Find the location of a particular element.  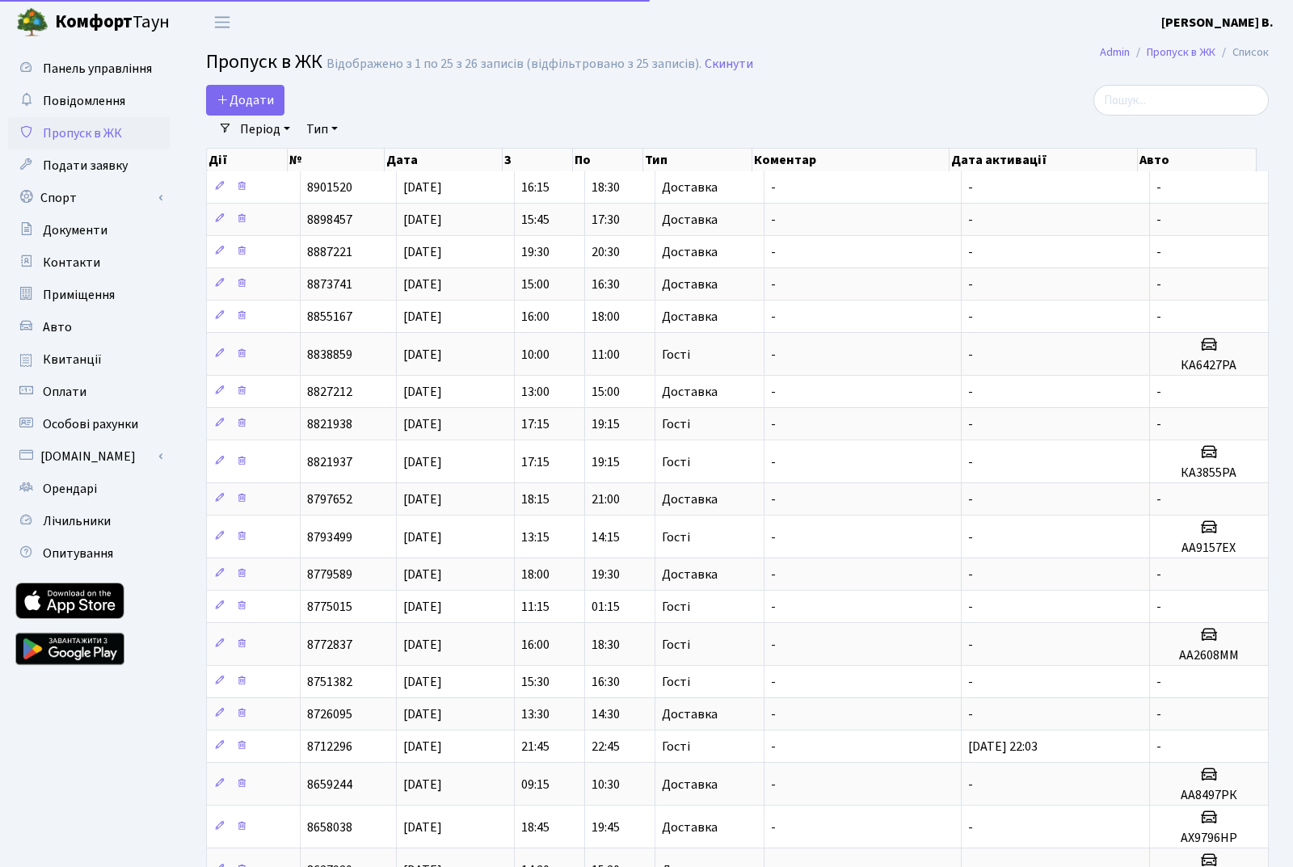

span: 8751382 is located at coordinates (330, 682).